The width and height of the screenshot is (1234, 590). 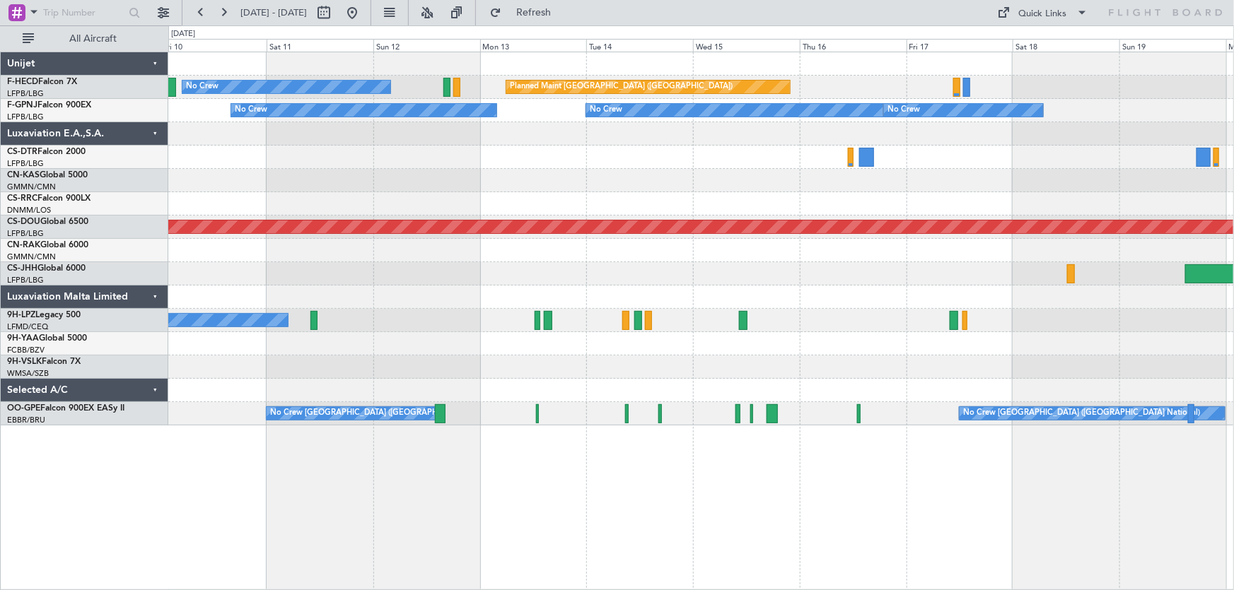 What do you see at coordinates (21, 315) in the screenshot?
I see `span: 9H-LPZ` at bounding box center [21, 315].